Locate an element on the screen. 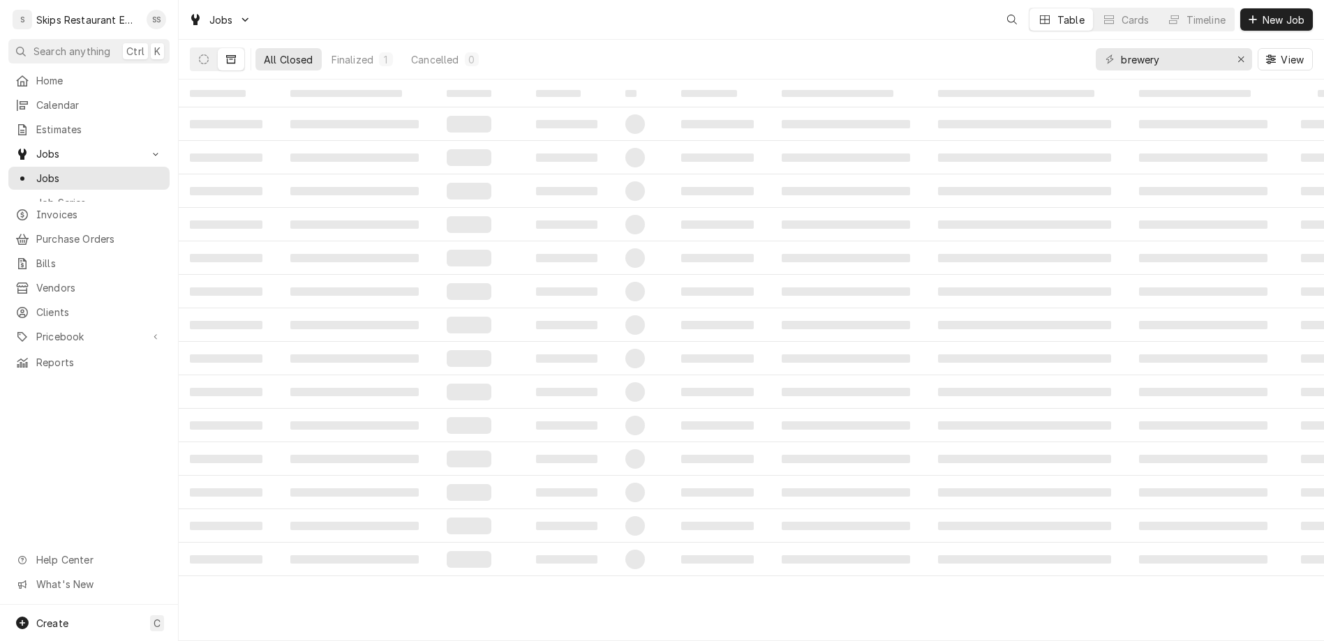 The width and height of the screenshot is (1324, 641). a: Estimates is located at coordinates (89, 129).